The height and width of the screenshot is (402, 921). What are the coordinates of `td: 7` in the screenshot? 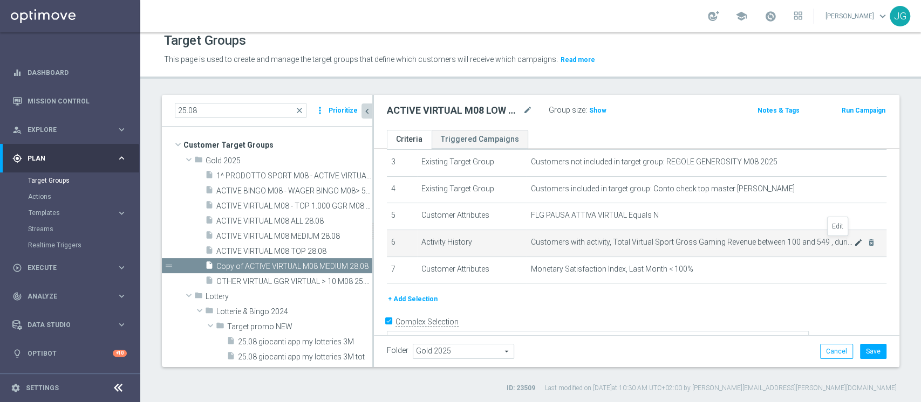 It's located at (402, 270).